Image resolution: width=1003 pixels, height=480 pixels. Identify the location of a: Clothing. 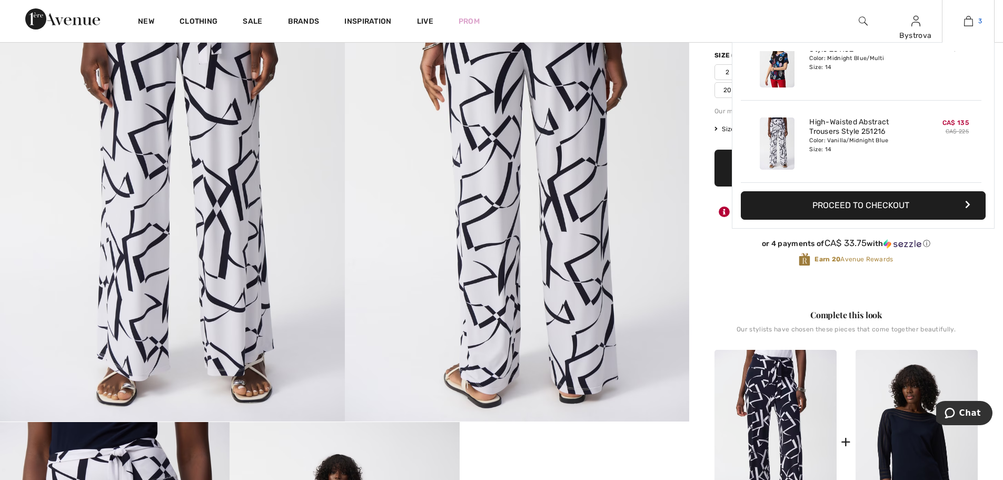
(198, 22).